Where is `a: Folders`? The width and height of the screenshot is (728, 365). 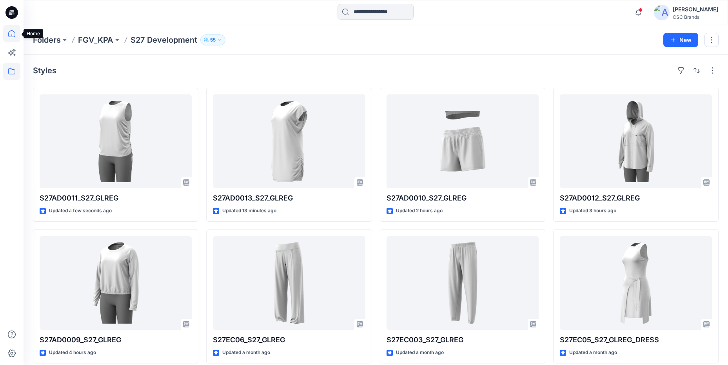 a: Folders is located at coordinates (47, 40).